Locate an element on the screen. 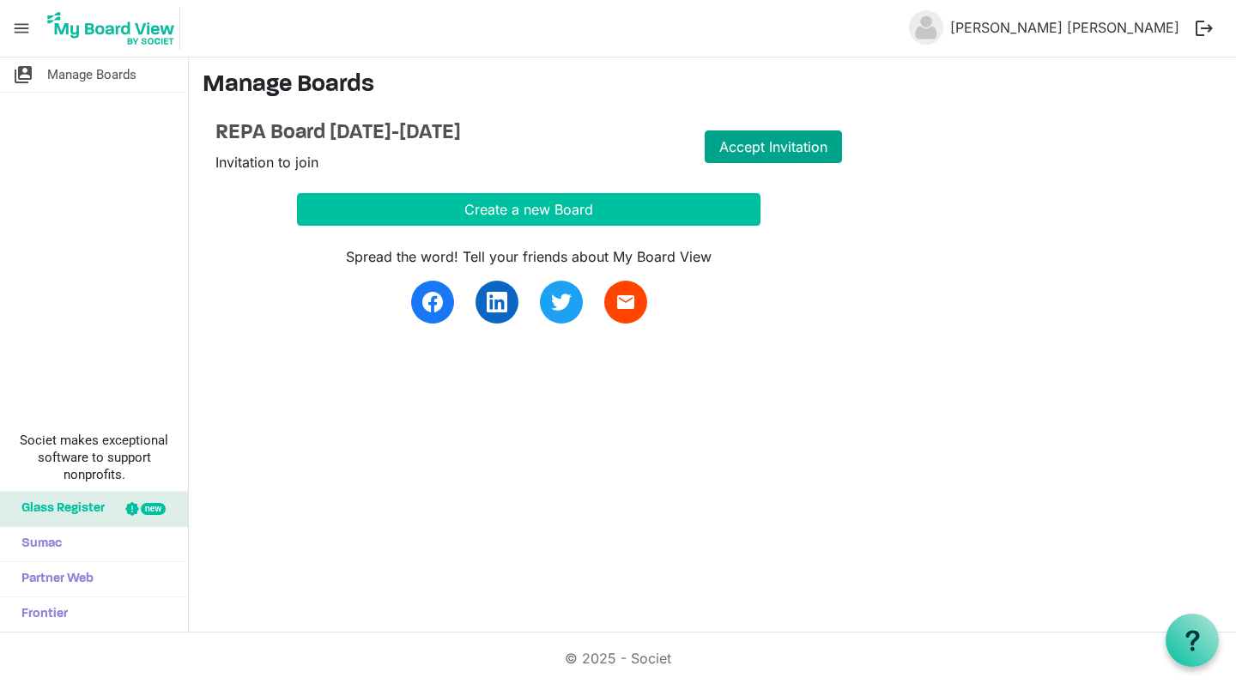 The image size is (1236, 684). h3: Manage Boards is located at coordinates (712, 86).